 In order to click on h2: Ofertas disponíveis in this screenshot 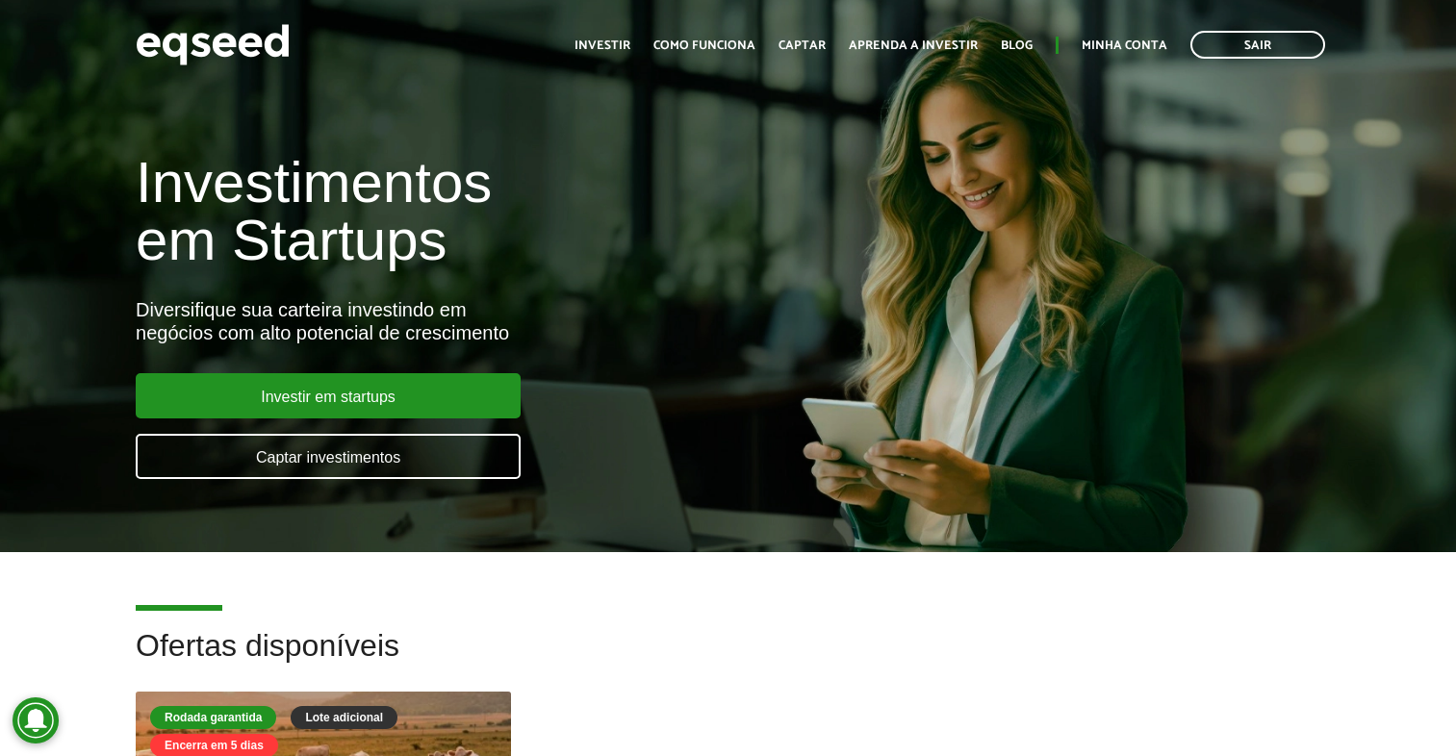, I will do `click(728, 660)`.